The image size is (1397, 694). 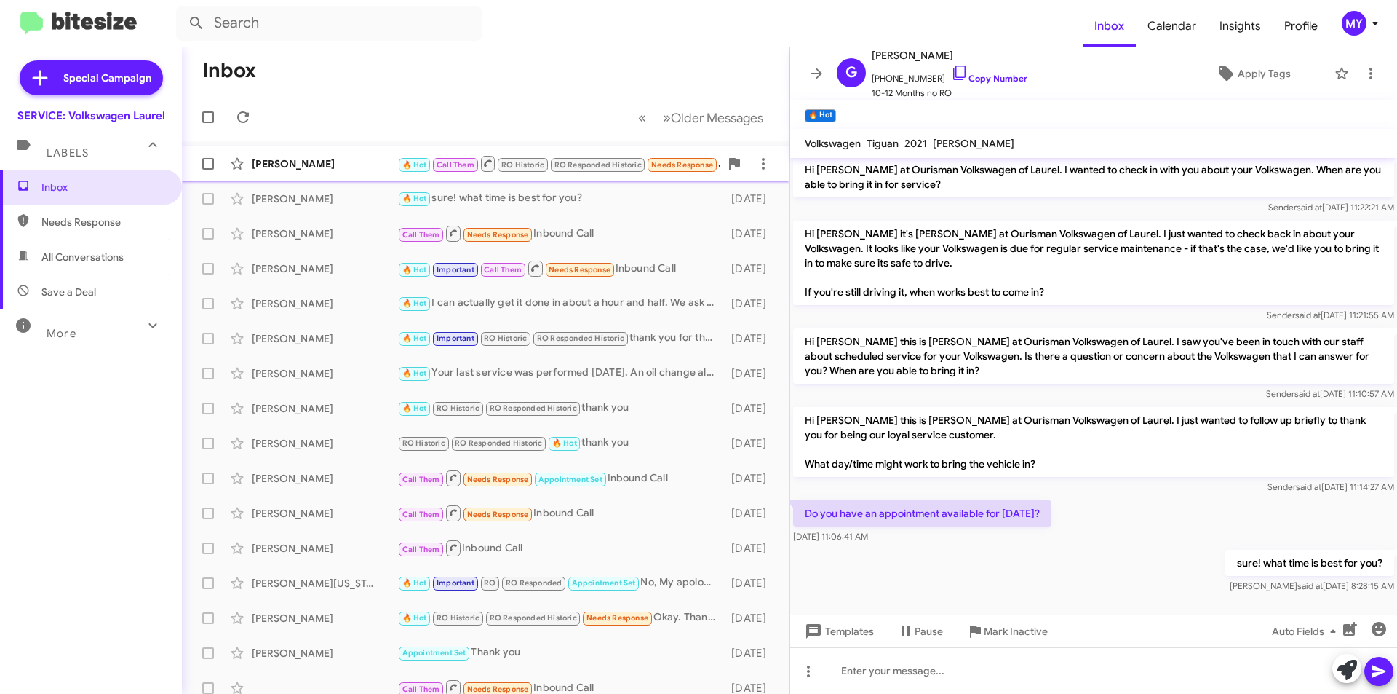 I want to click on button: Templates, so click(x=838, y=631).